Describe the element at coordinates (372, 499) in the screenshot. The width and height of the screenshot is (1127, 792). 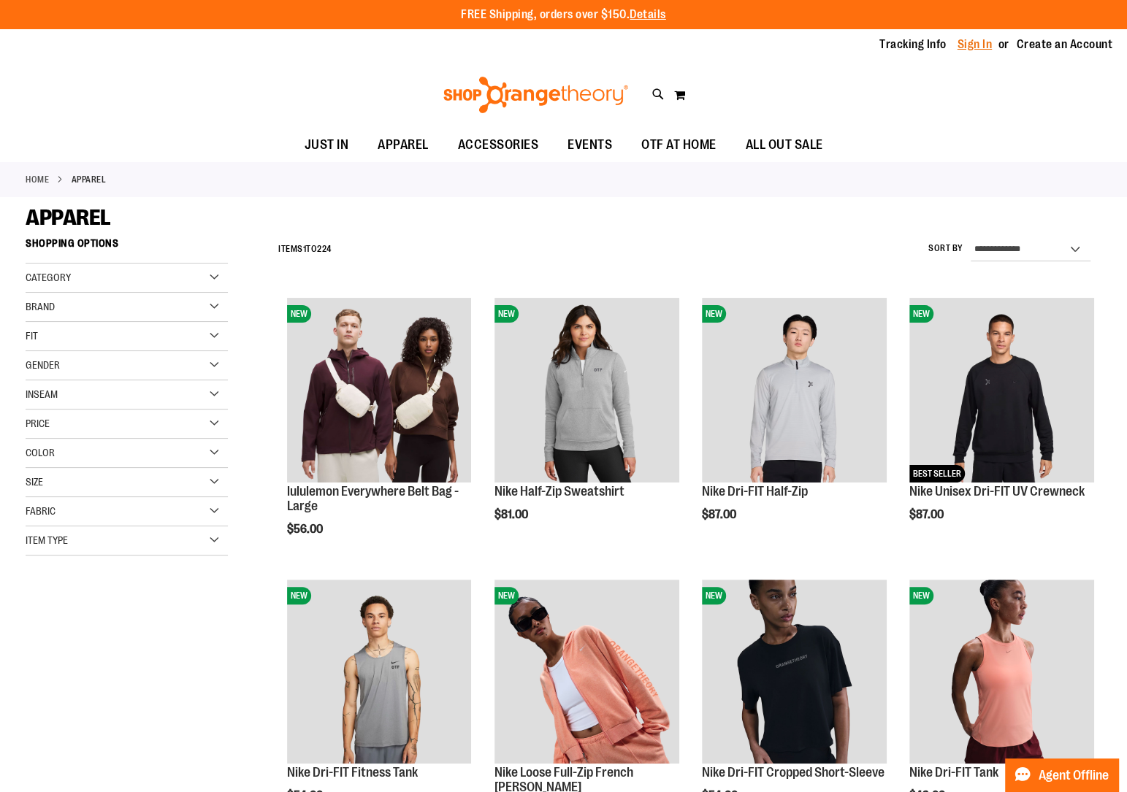
I see `a: lululemon Everywhere Belt Bag - Large` at that location.